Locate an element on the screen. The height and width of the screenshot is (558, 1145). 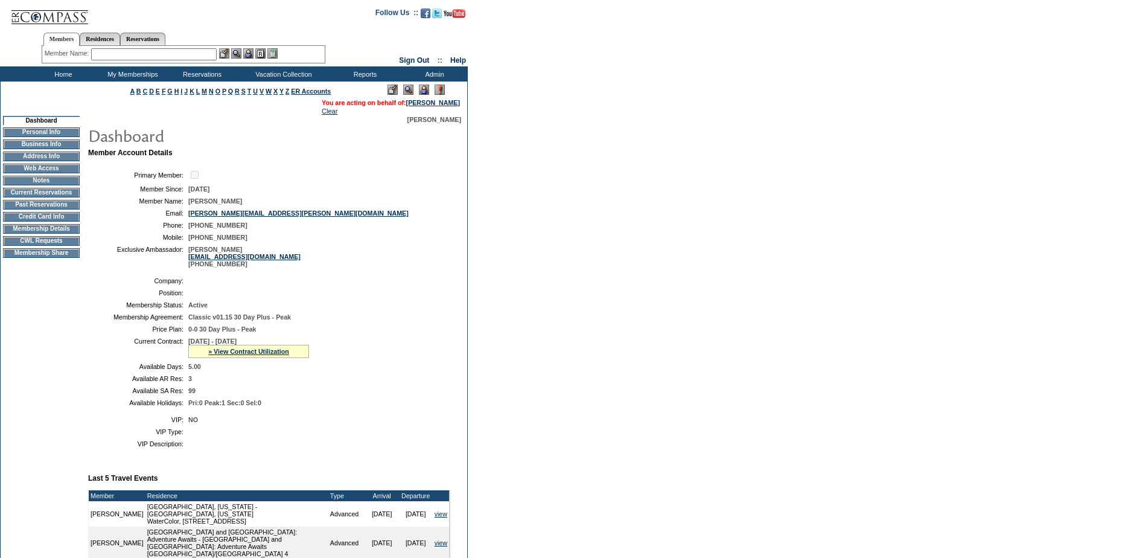
img: Edit Mode is located at coordinates (392, 89).